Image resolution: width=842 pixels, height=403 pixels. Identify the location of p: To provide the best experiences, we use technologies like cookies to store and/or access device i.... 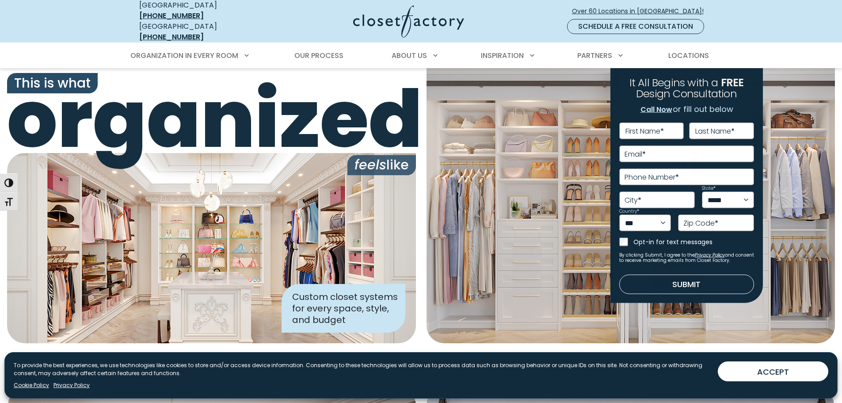
(362, 369).